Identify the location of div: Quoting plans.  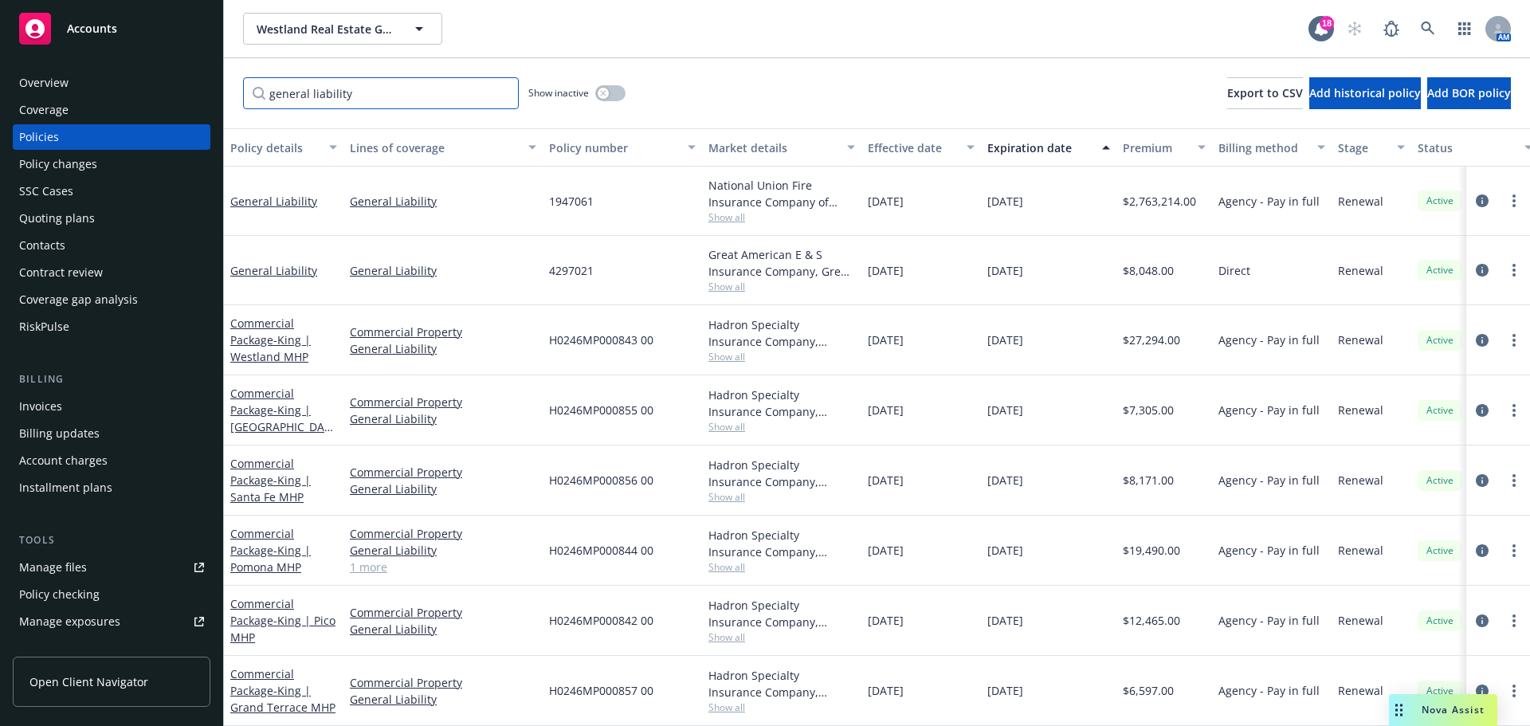
(57, 218).